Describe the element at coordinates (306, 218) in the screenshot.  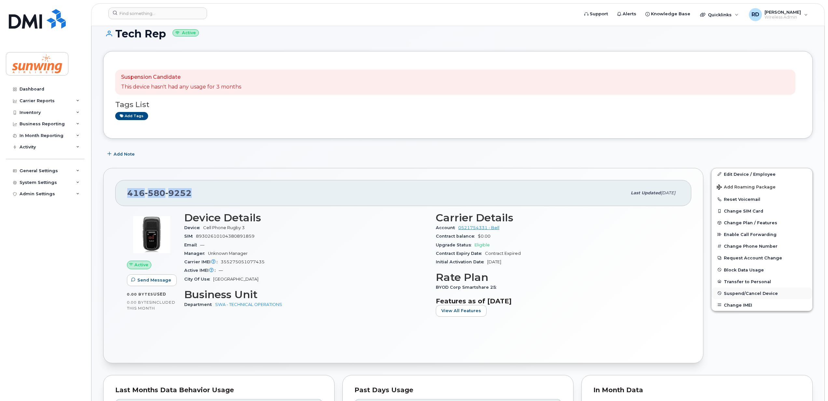
I see `h3: Device Details` at that location.